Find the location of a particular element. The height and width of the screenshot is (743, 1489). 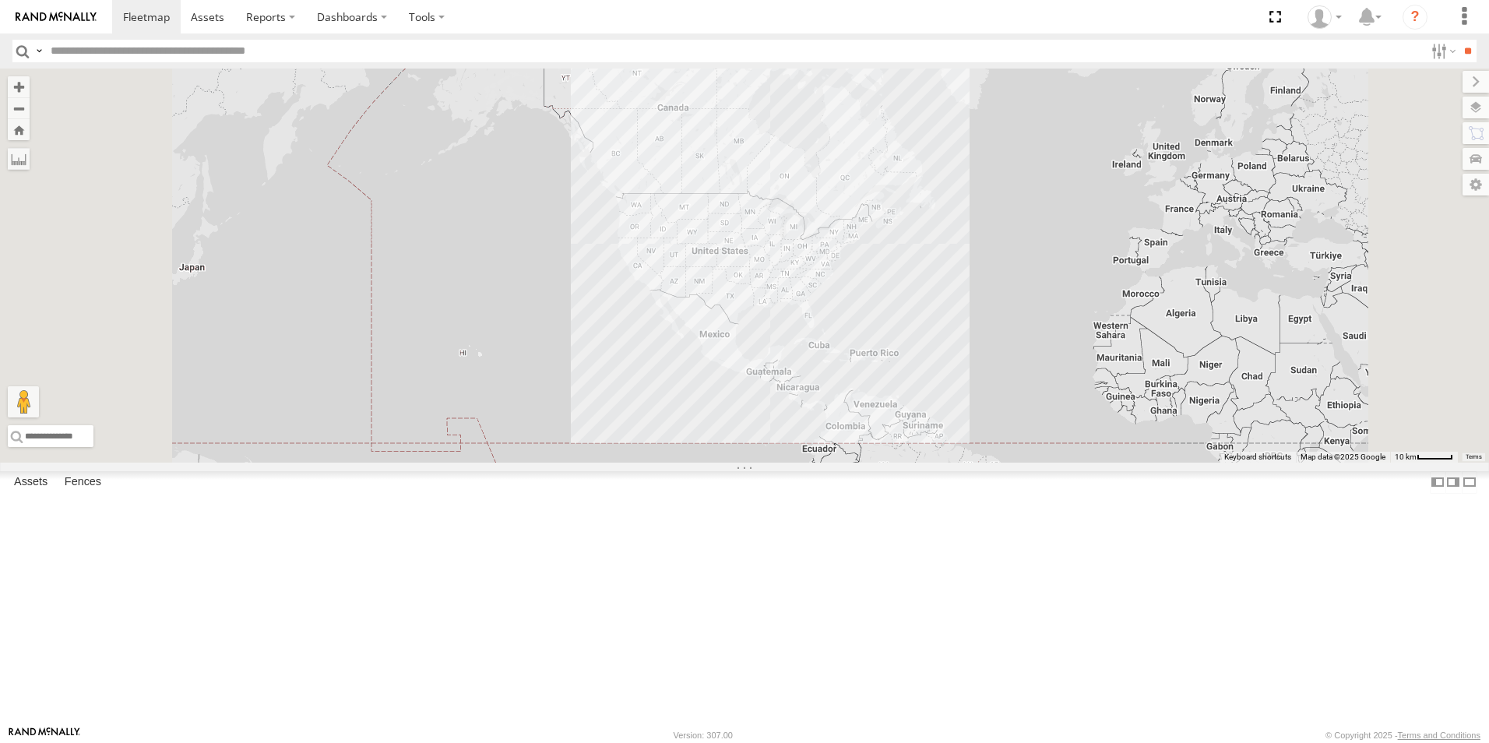

a: Terms and Conditions is located at coordinates (1439, 735).